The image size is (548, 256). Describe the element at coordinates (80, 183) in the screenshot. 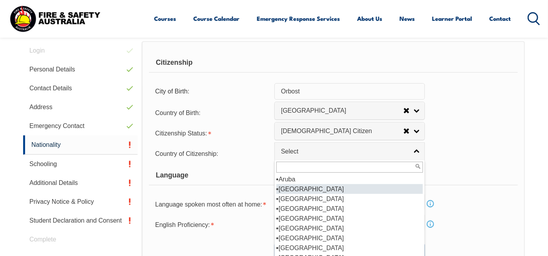

I see `a: Additional Details` at that location.